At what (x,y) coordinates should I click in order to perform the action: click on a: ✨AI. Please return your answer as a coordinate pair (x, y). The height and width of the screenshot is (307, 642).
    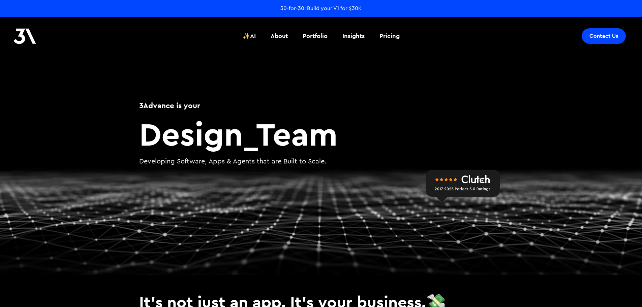
    Looking at the image, I should click on (249, 36).